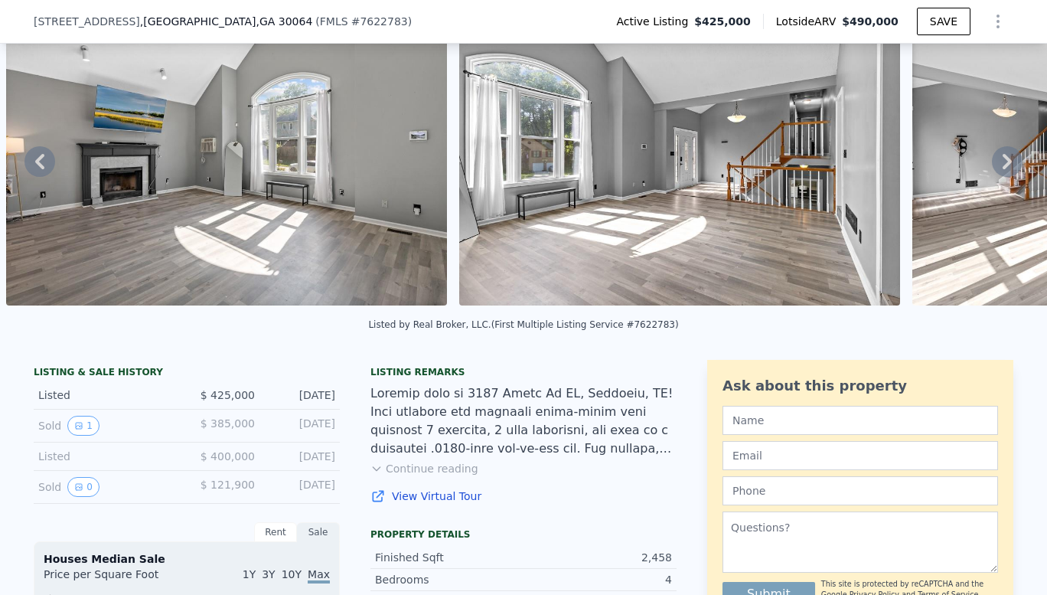 Image resolution: width=1047 pixels, height=595 pixels. What do you see at coordinates (424, 469) in the screenshot?
I see `button: Continue reading` at bounding box center [424, 469].